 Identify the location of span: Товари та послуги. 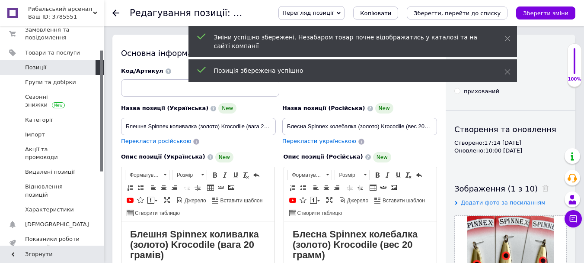
(52, 53).